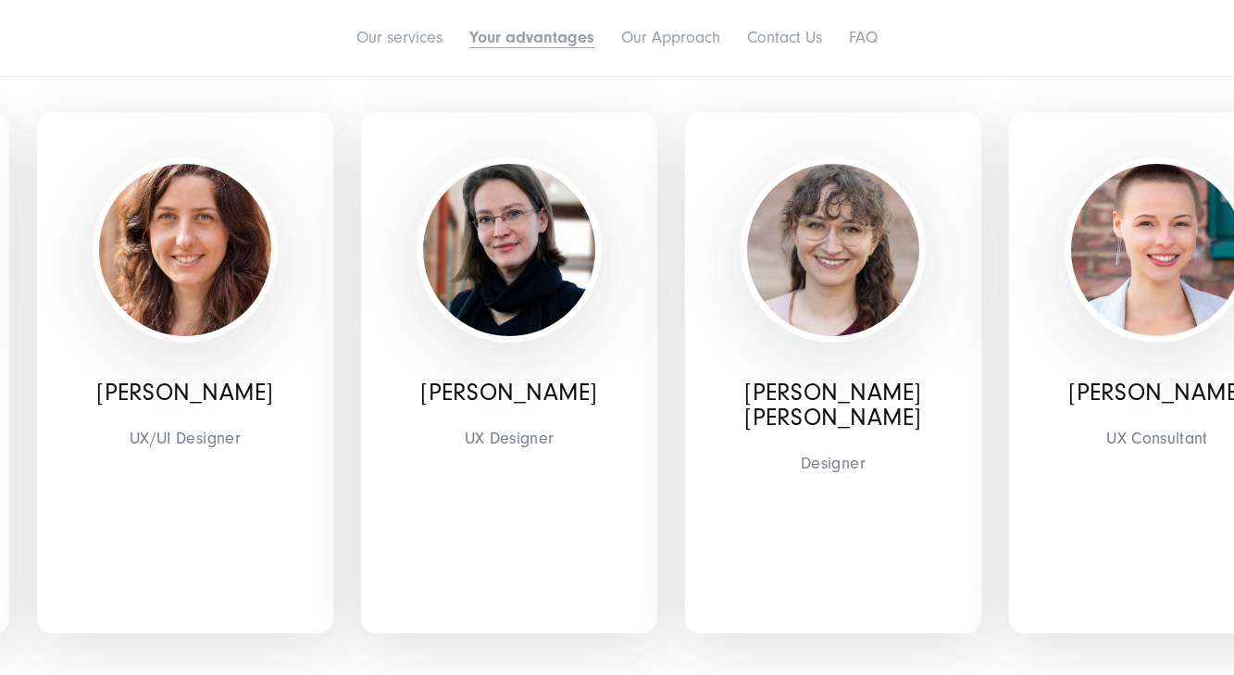 The width and height of the screenshot is (1234, 675). What do you see at coordinates (863, 37) in the screenshot?
I see `a: FAQ` at bounding box center [863, 37].